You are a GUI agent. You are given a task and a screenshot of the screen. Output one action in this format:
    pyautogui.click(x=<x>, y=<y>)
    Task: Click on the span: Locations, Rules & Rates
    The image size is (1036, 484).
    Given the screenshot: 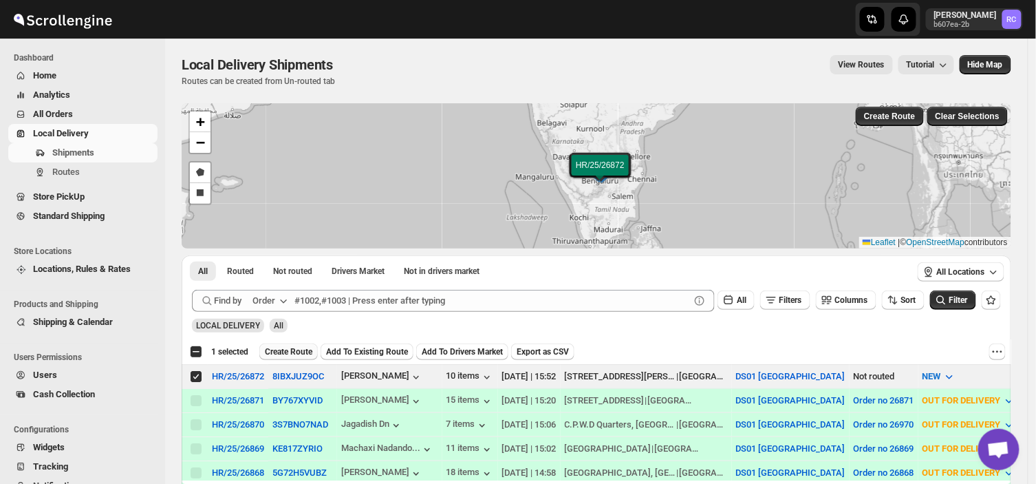 What is the action you would take?
    pyautogui.click(x=82, y=268)
    